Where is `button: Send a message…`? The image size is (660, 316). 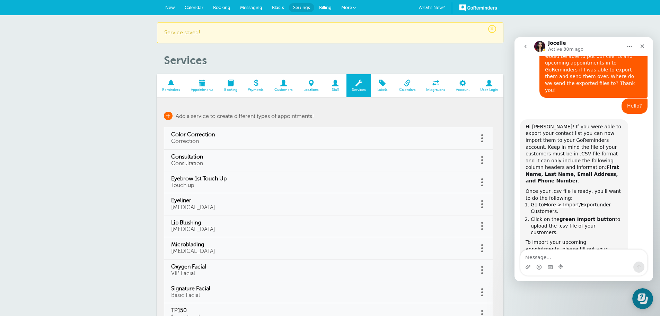 button: Send a message… is located at coordinates (124, 230).